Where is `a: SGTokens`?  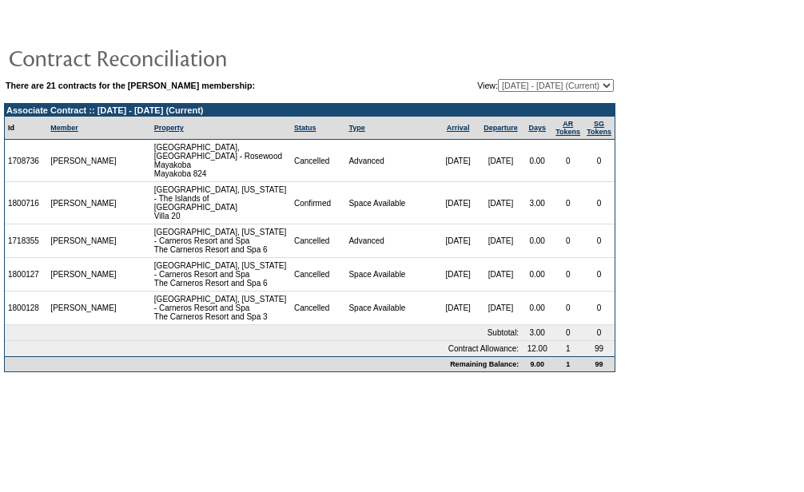 a: SGTokens is located at coordinates (598, 128).